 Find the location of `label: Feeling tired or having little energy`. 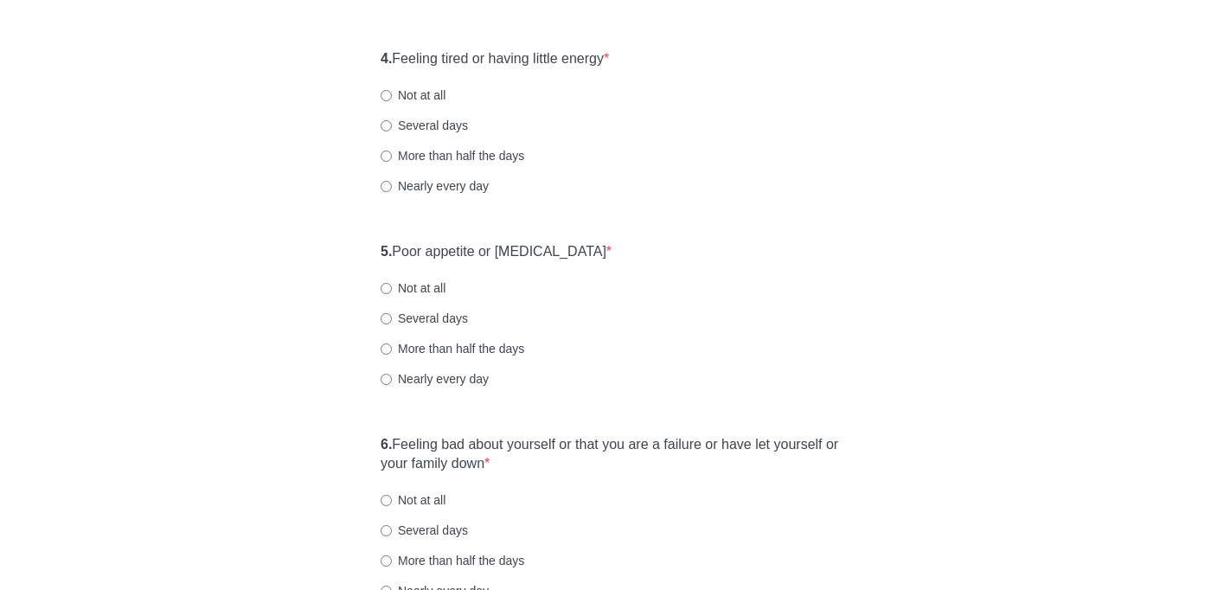

label: Feeling tired or having little energy is located at coordinates (495, 59).